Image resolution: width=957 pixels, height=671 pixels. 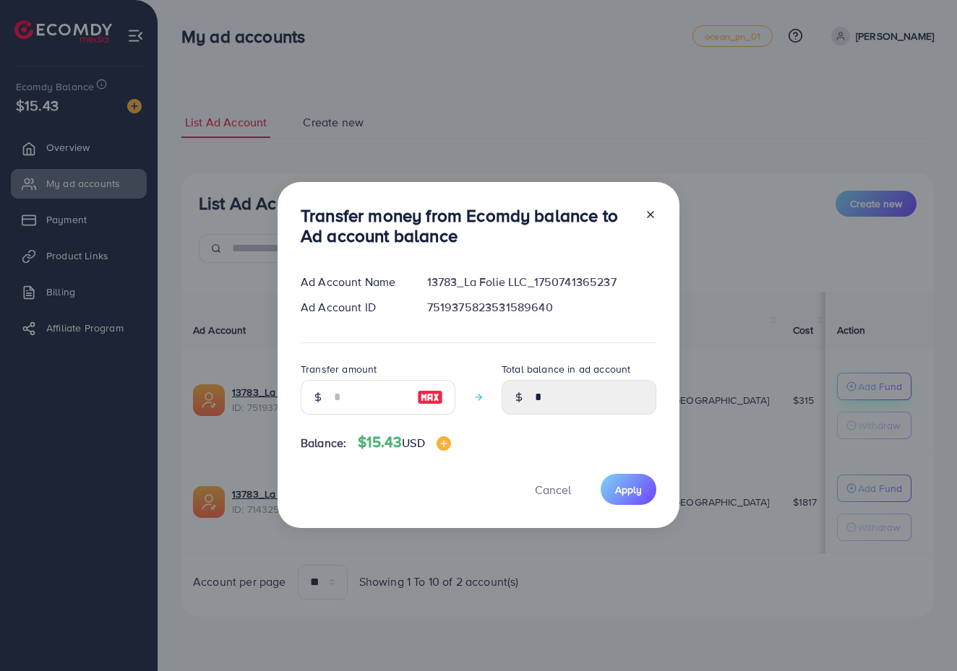 I want to click on span: Cancel, so click(x=553, y=490).